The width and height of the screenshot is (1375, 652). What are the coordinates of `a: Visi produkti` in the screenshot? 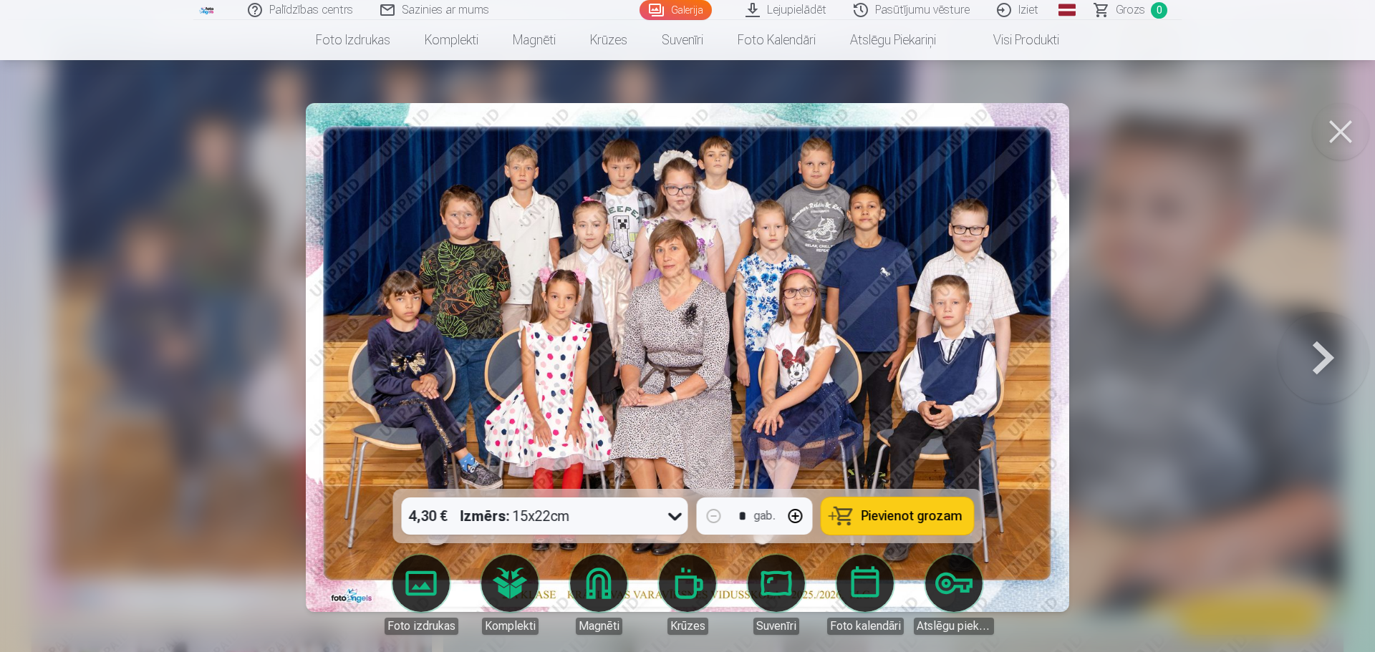 It's located at (1015, 40).